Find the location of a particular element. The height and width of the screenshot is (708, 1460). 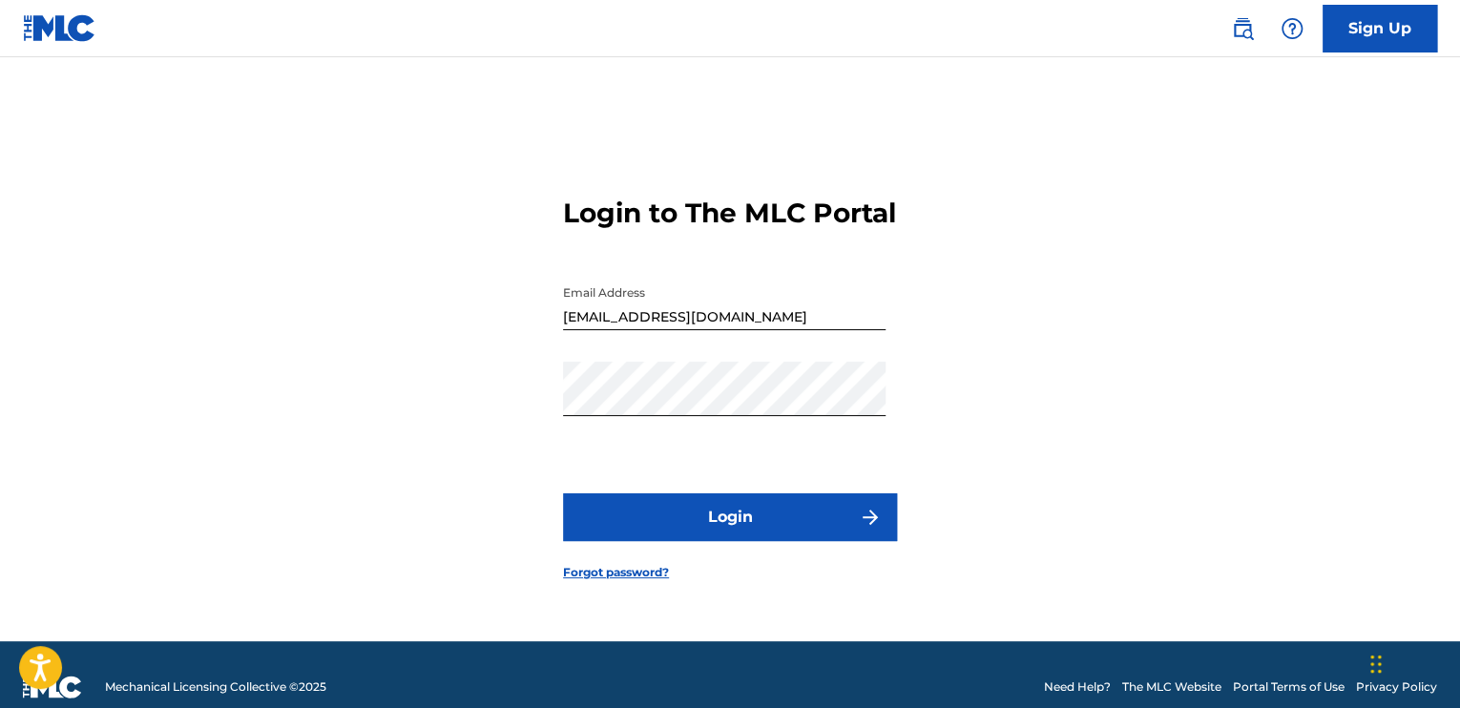

div: Widget de chat is located at coordinates (1413, 662).